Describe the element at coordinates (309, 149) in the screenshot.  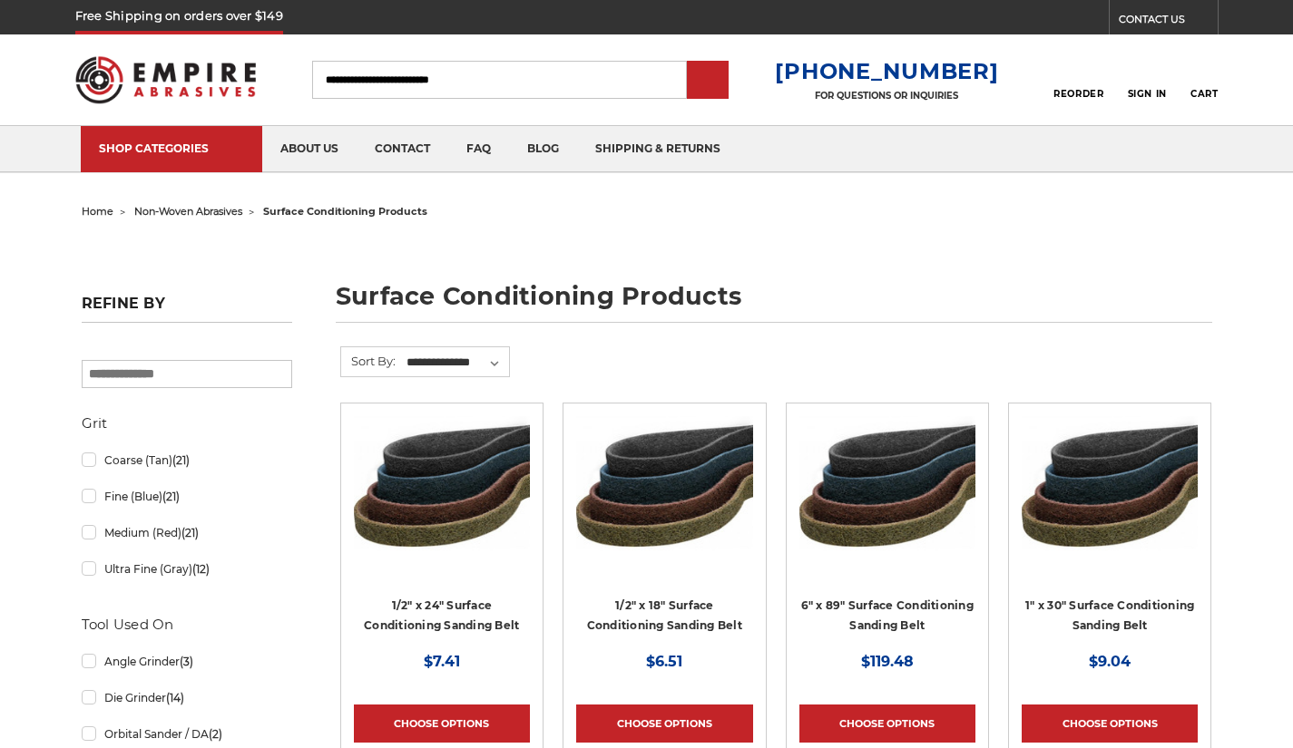
I see `a: about us` at that location.